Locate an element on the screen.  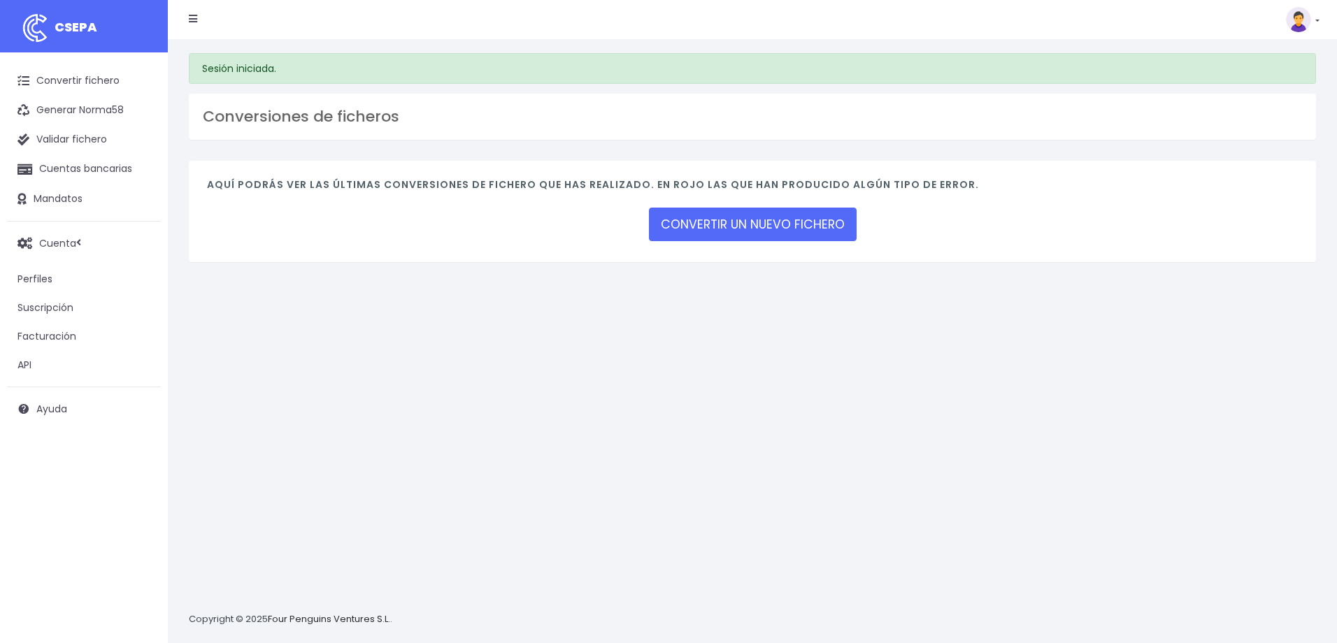
span: Cuenta is located at coordinates (57, 243).